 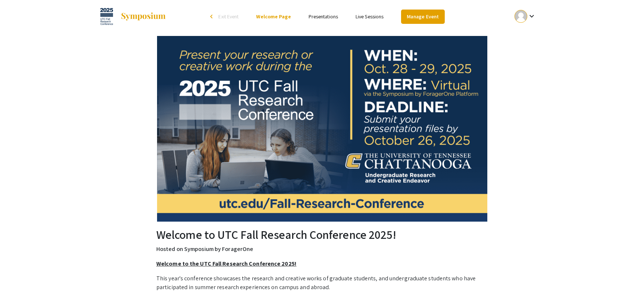 I want to click on a: Welcome Page, so click(x=273, y=17).